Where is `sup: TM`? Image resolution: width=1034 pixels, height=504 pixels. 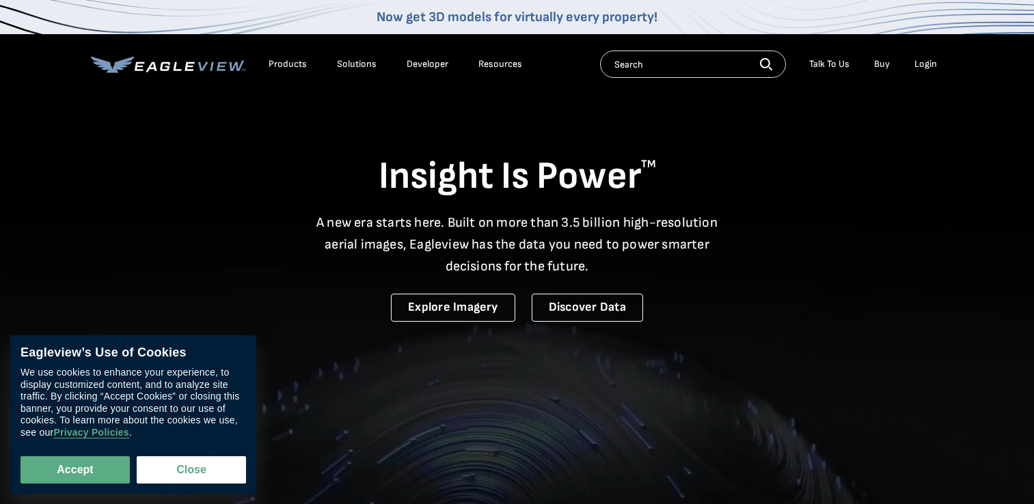 sup: TM is located at coordinates (648, 164).